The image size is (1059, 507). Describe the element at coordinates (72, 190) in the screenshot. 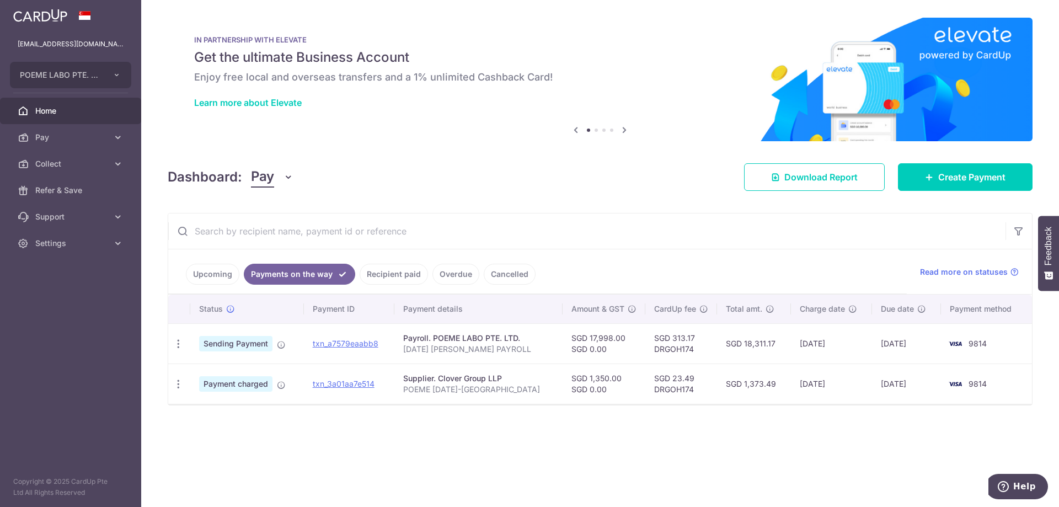

I see `span: Refer & Save` at that location.